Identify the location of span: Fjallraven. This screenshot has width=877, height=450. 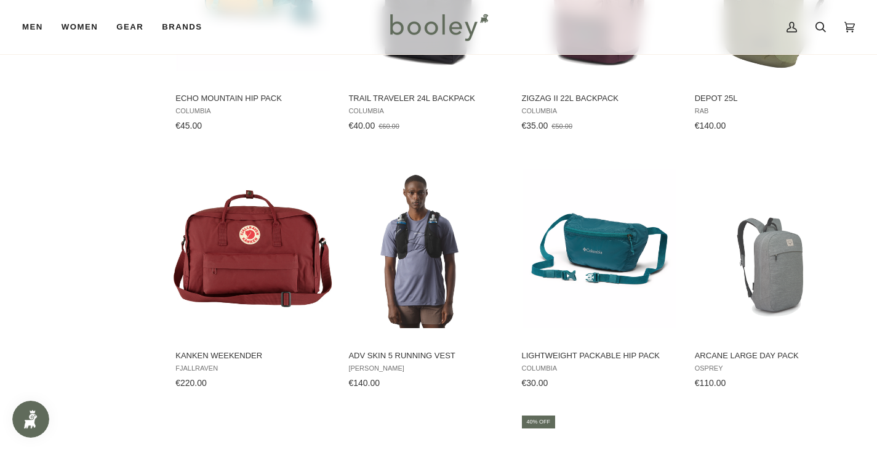
(253, 368).